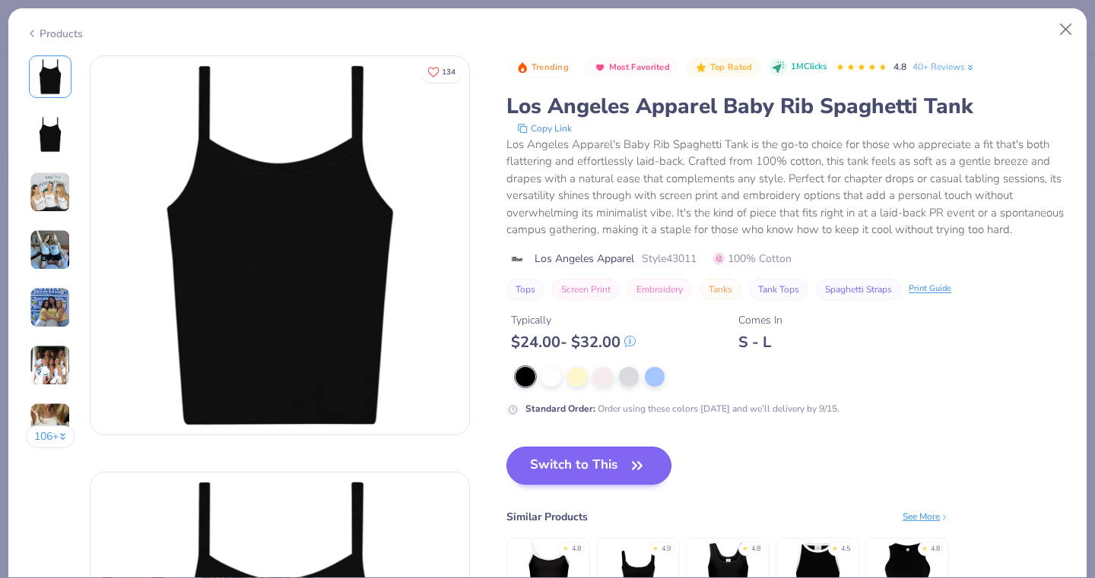 Image resolution: width=1095 pixels, height=578 pixels. Describe the element at coordinates (731, 67) in the screenshot. I see `span: Top Rated` at that location.